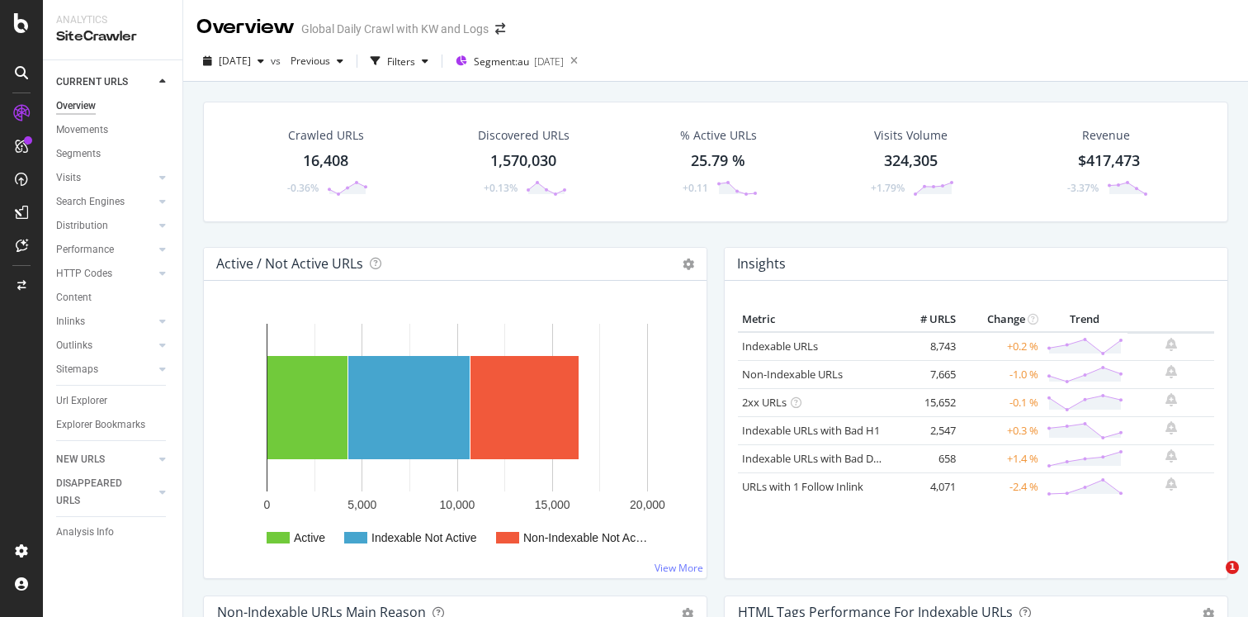 The height and width of the screenshot is (617, 1248). What do you see at coordinates (267, 504) in the screenshot?
I see `text: 0` at bounding box center [267, 504].